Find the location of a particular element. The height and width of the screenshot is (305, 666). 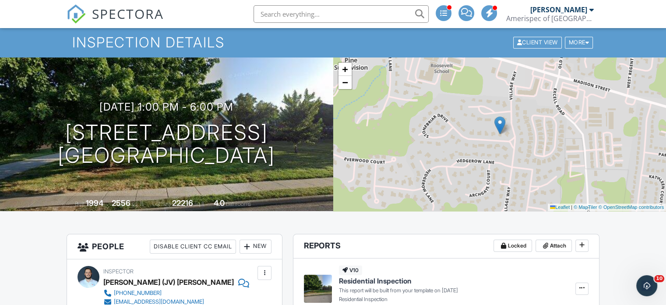

div: 1994 is located at coordinates (95, 202).